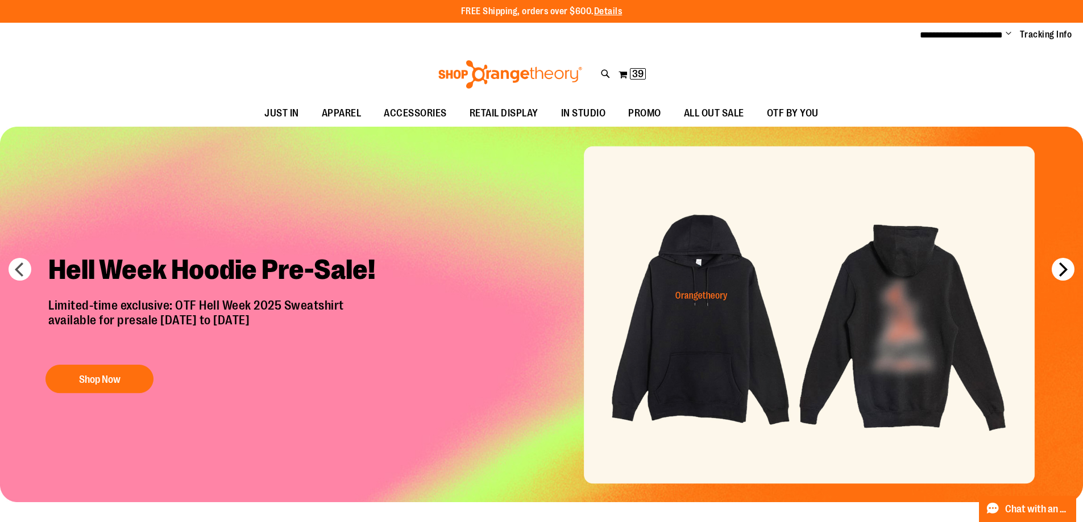 The image size is (1083, 522). What do you see at coordinates (1063, 269) in the screenshot?
I see `button: next` at bounding box center [1063, 269].